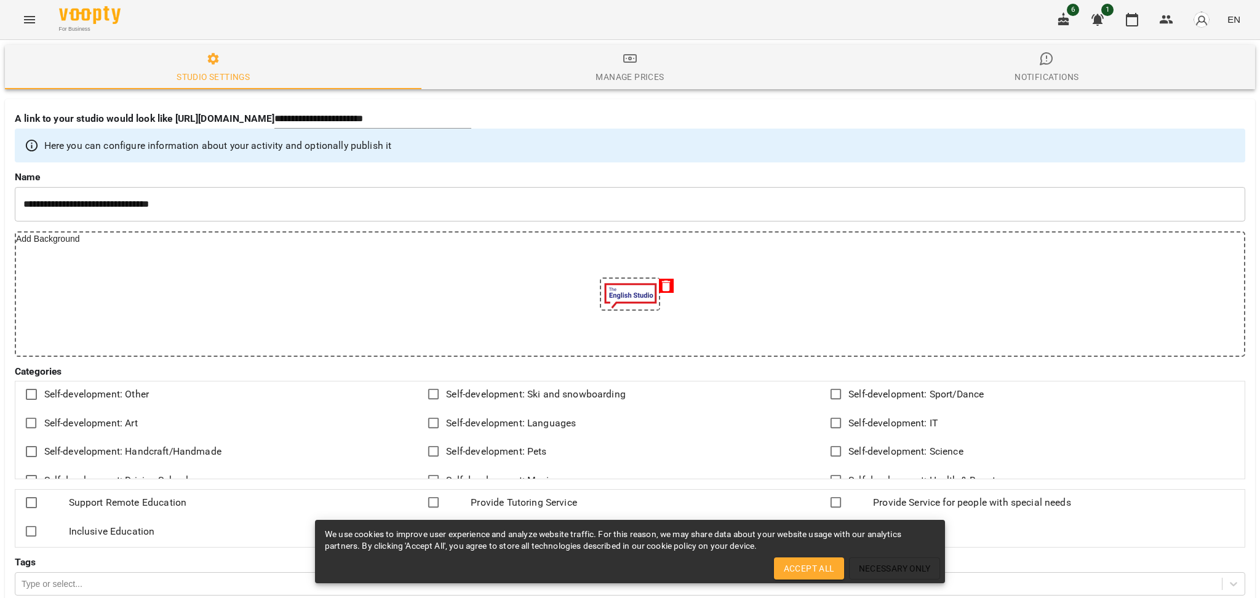 This screenshot has width=1260, height=598. Describe the element at coordinates (809, 568) in the screenshot. I see `button: Accept All` at that location.